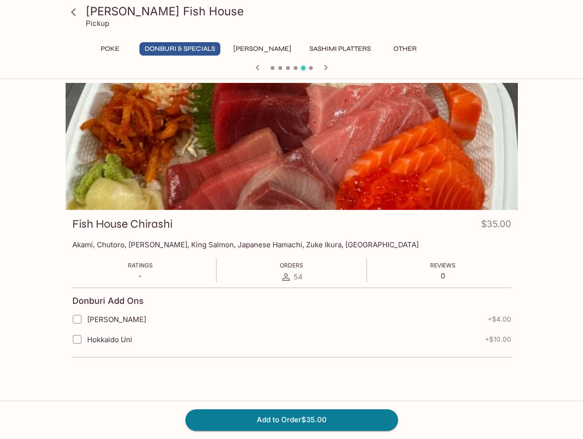 This screenshot has height=439, width=583. Describe the element at coordinates (298, 276) in the screenshot. I see `span: 54` at that location.